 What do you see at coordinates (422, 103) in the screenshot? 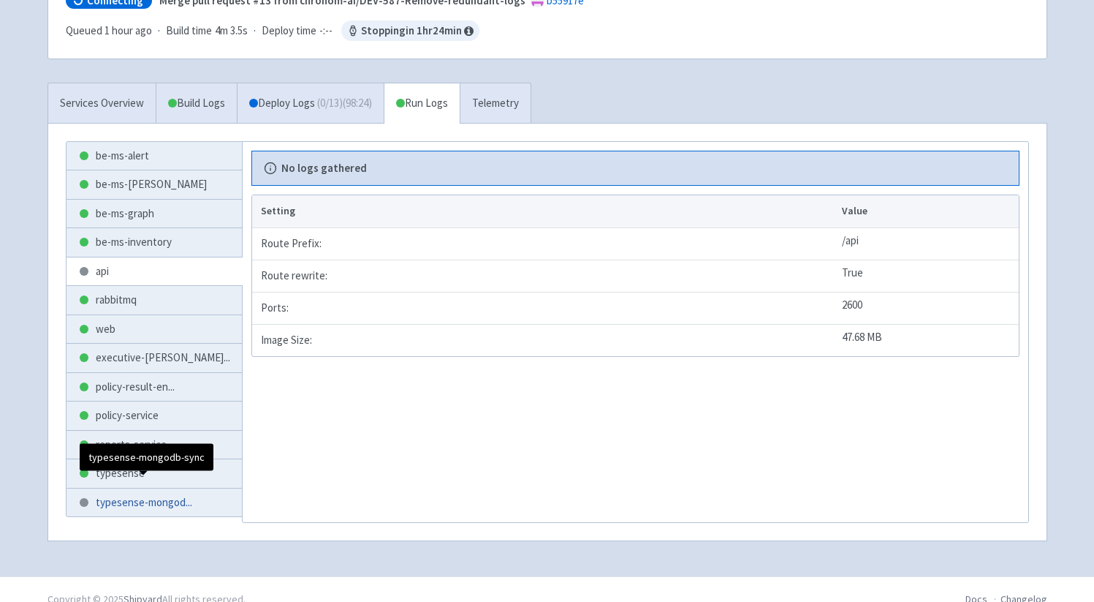
I see `a: Run Logs` at bounding box center [422, 103].